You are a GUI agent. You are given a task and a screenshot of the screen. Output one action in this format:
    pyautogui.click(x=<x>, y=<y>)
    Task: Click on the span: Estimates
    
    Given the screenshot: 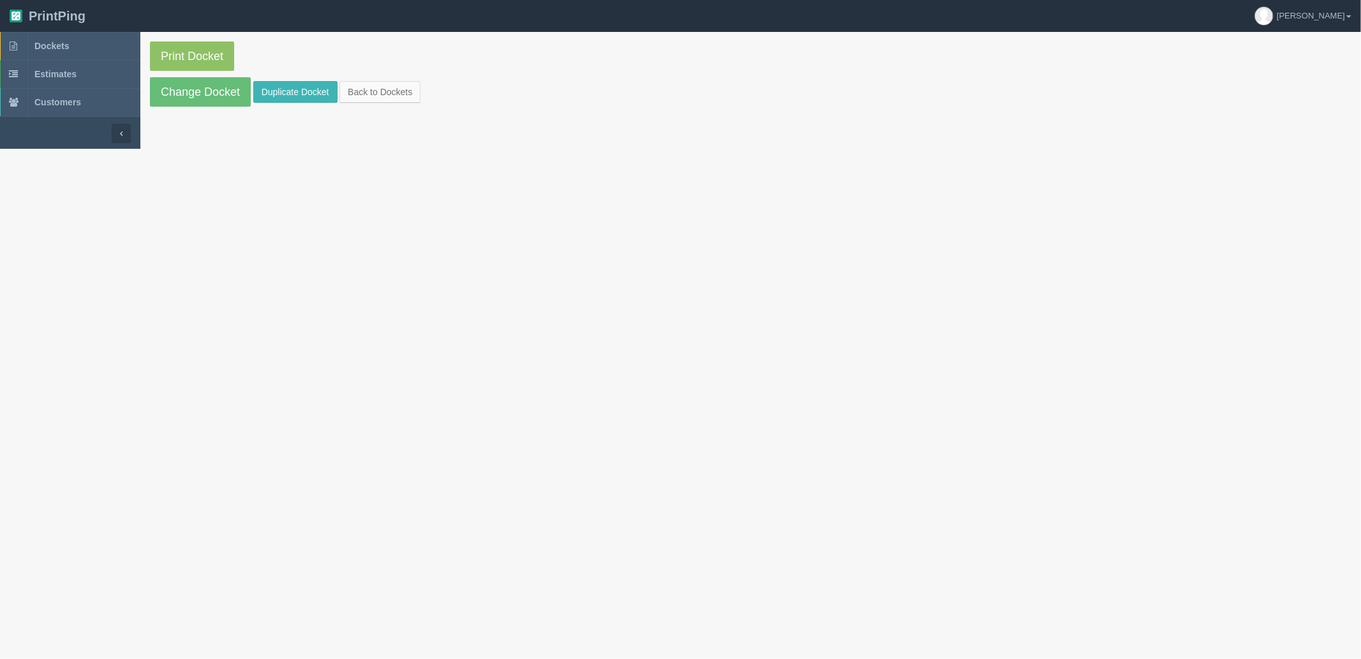 What is the action you would take?
    pyautogui.click(x=56, y=74)
    